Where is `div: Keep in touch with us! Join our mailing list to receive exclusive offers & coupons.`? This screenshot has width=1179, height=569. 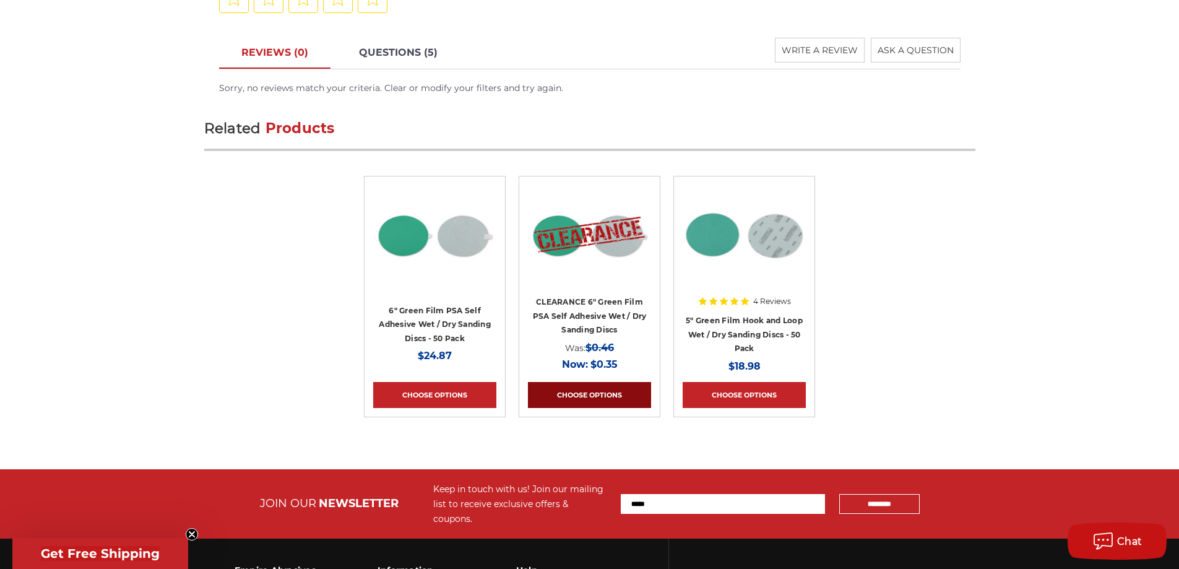 div: Keep in touch with us! Join our mailing list to receive exclusive offers & coupons. is located at coordinates (520, 504).